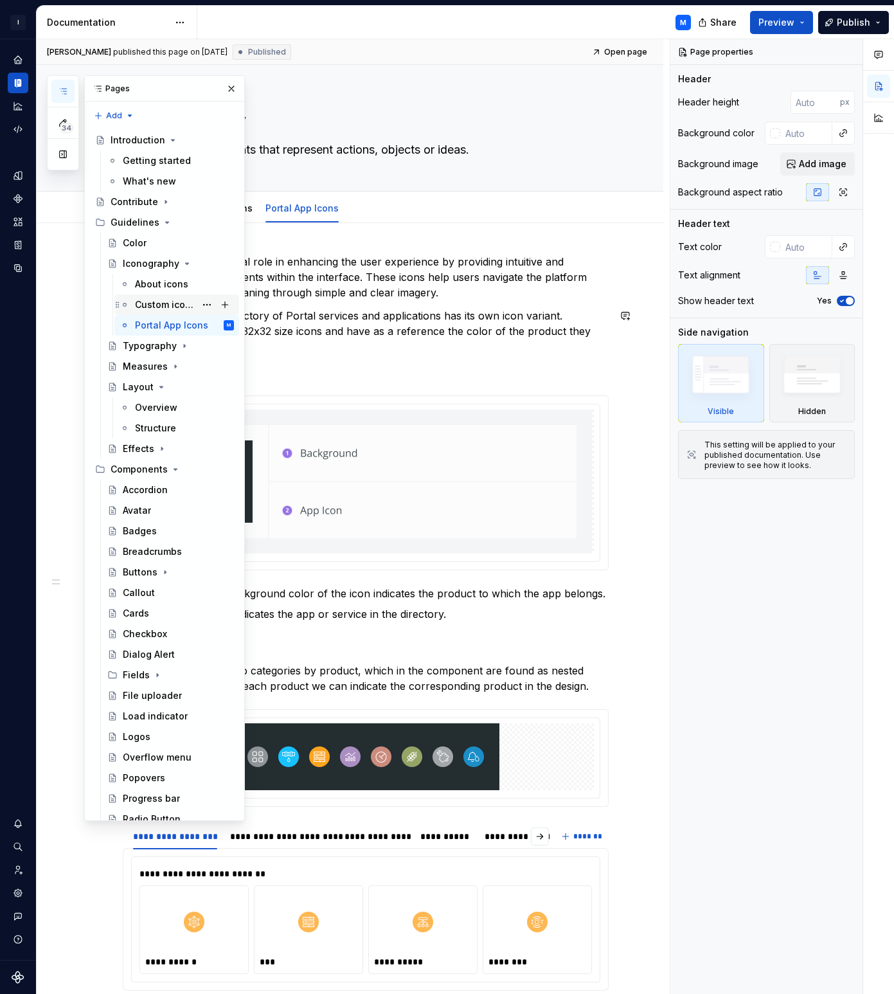 The image size is (894, 994). I want to click on label: Yes, so click(824, 301).